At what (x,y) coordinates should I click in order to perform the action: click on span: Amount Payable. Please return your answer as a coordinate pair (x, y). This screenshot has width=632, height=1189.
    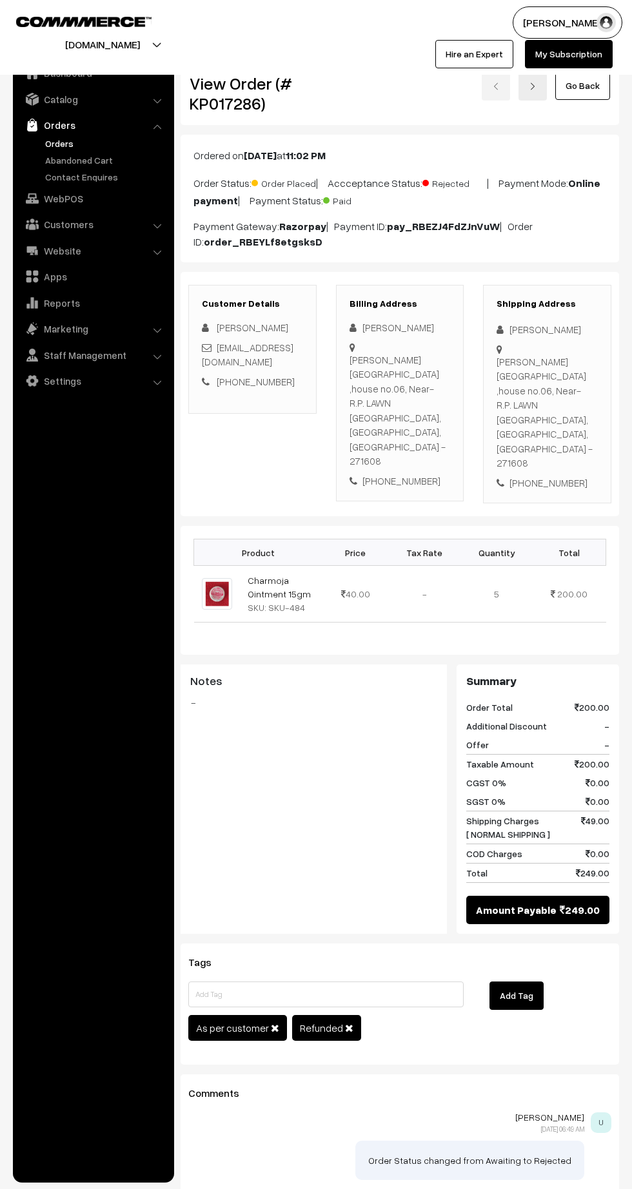
    Looking at the image, I should click on (516, 910).